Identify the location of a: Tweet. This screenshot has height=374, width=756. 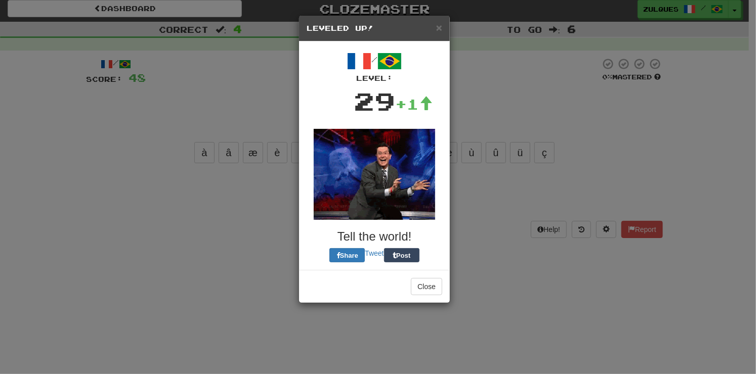
(374, 253).